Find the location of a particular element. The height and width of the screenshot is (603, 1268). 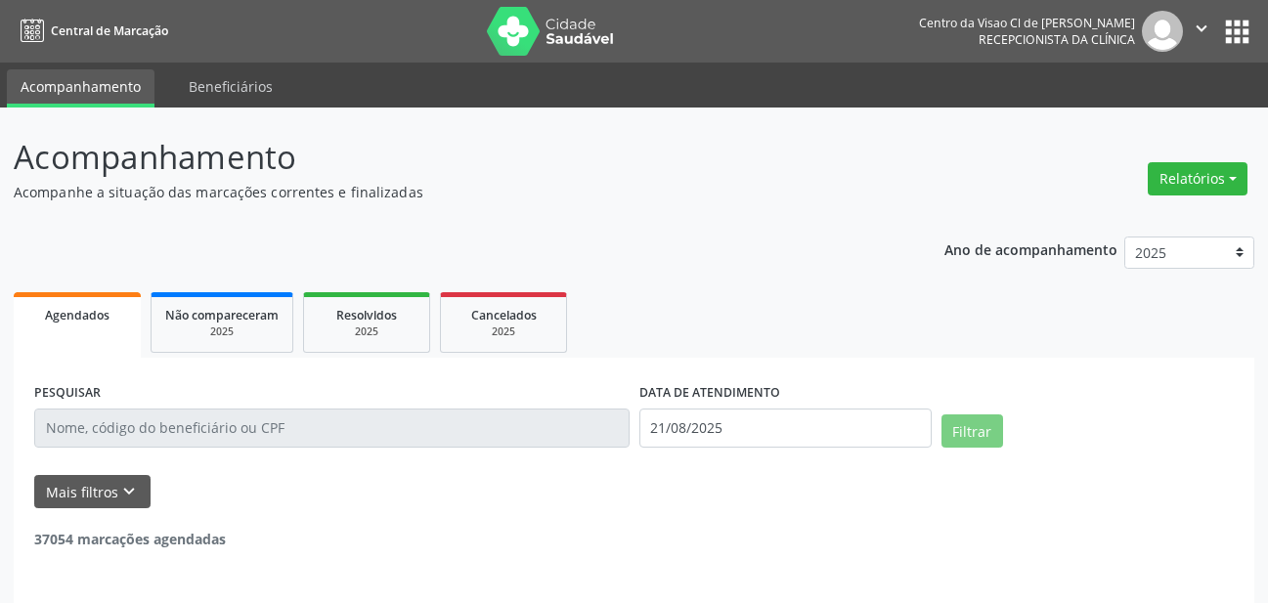

span: Resolvidos is located at coordinates (366, 315).